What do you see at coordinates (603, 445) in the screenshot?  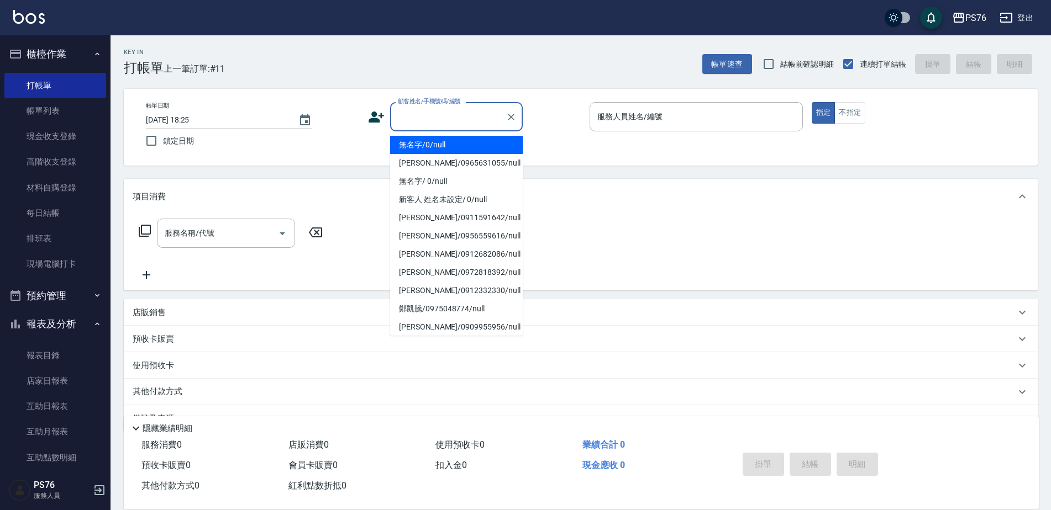 I see `span: 業績合計 0` at bounding box center [603, 445].